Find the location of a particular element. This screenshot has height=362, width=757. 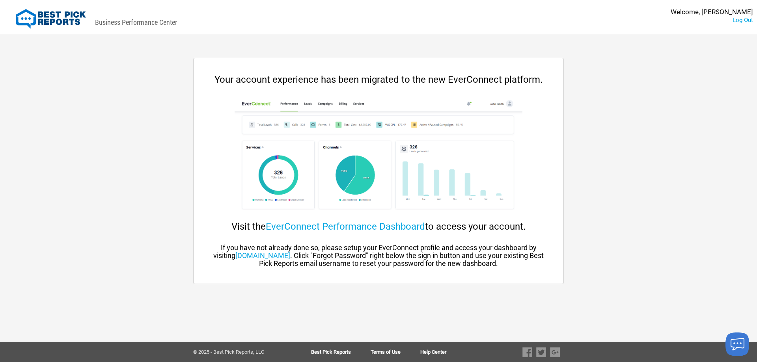

a: Best Pick Reports is located at coordinates (341, 352).